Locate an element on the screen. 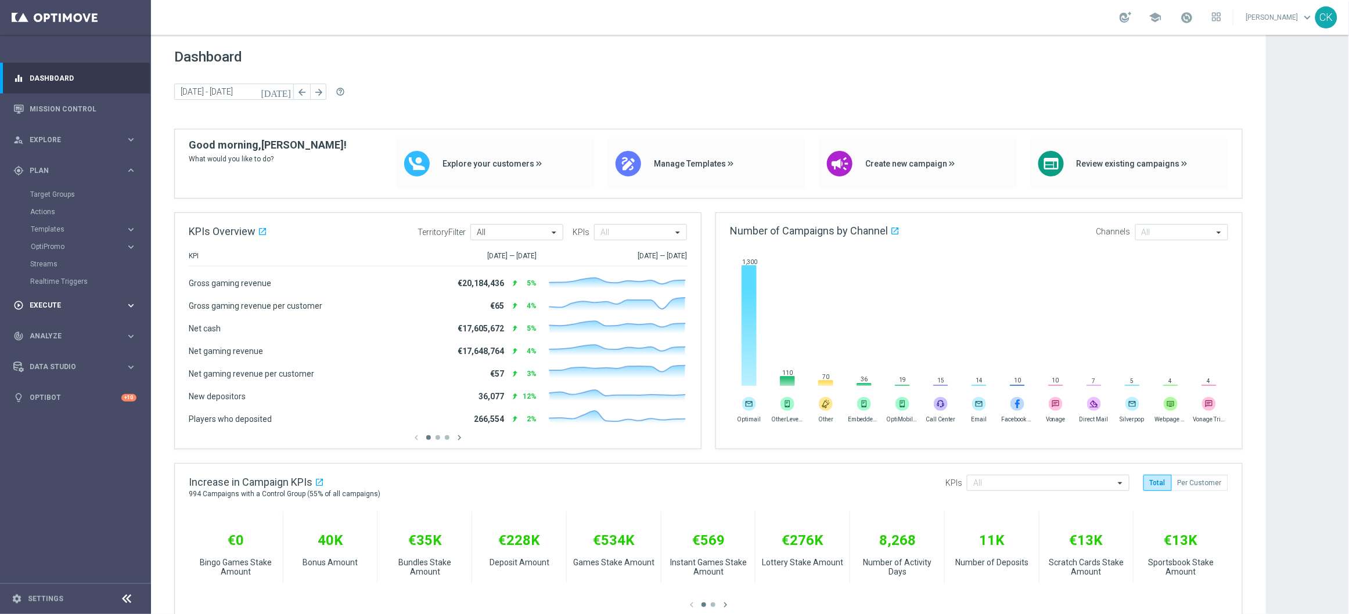  div: equalizer Dashboard is located at coordinates (75, 78).